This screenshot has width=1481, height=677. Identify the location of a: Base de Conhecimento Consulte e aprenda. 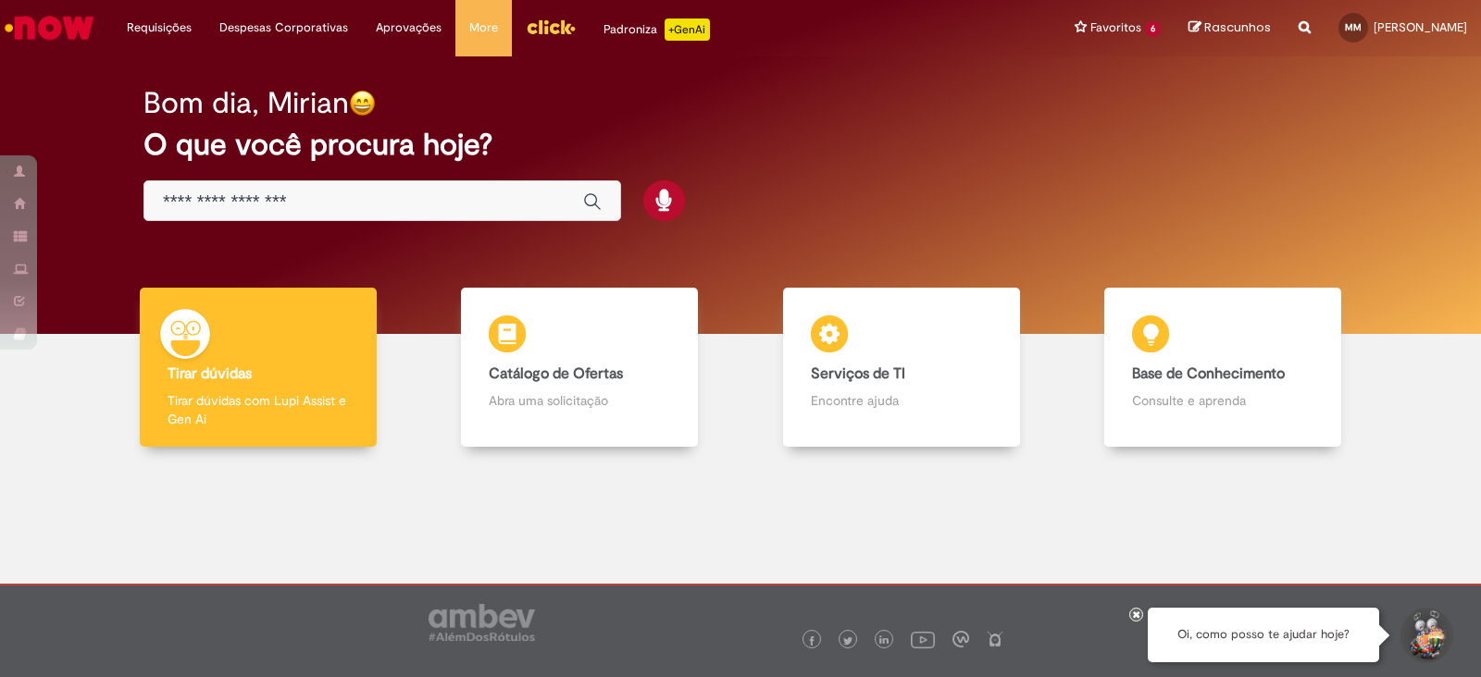
(1223, 367).